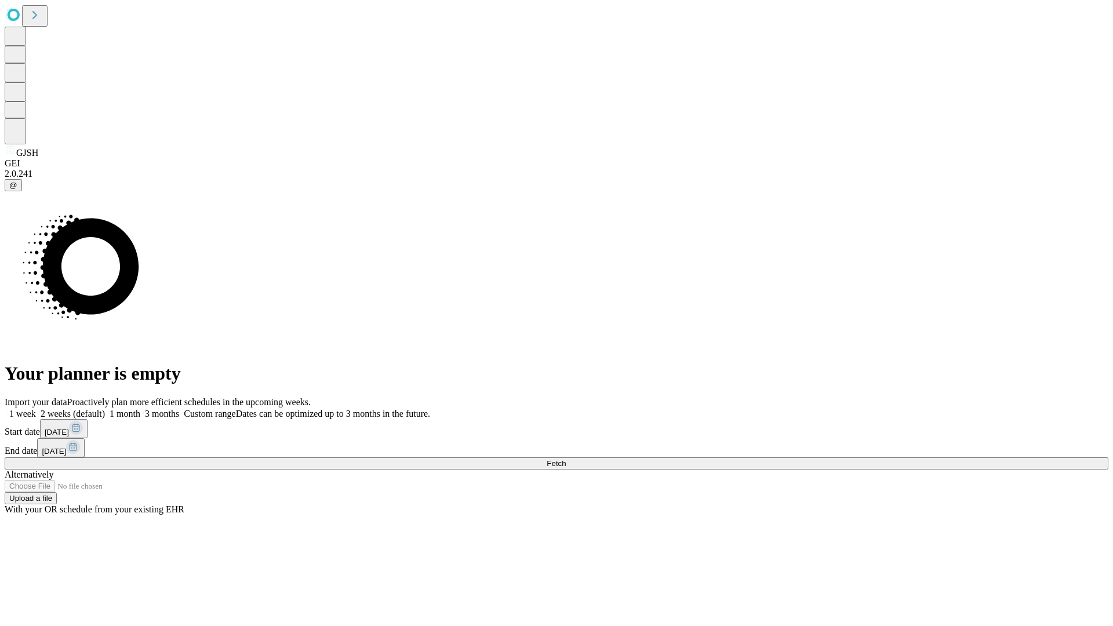 Image resolution: width=1113 pixels, height=626 pixels. What do you see at coordinates (29, 474) in the screenshot?
I see `span: Alternatively` at bounding box center [29, 474].